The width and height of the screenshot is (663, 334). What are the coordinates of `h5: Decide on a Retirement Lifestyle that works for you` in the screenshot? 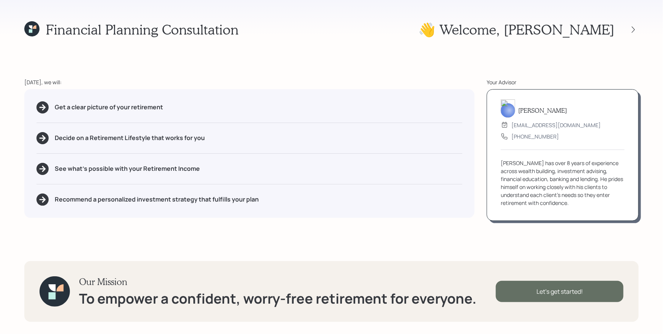 It's located at (130, 138).